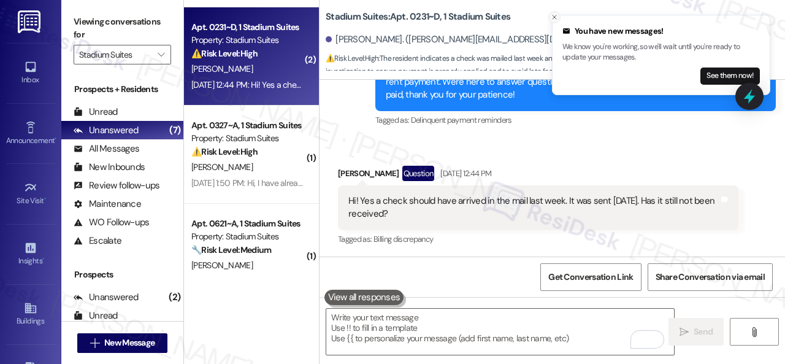 The height and width of the screenshot is (364, 785). What do you see at coordinates (661, 31) in the screenshot?
I see `div: You have new messages!` at bounding box center [661, 31].